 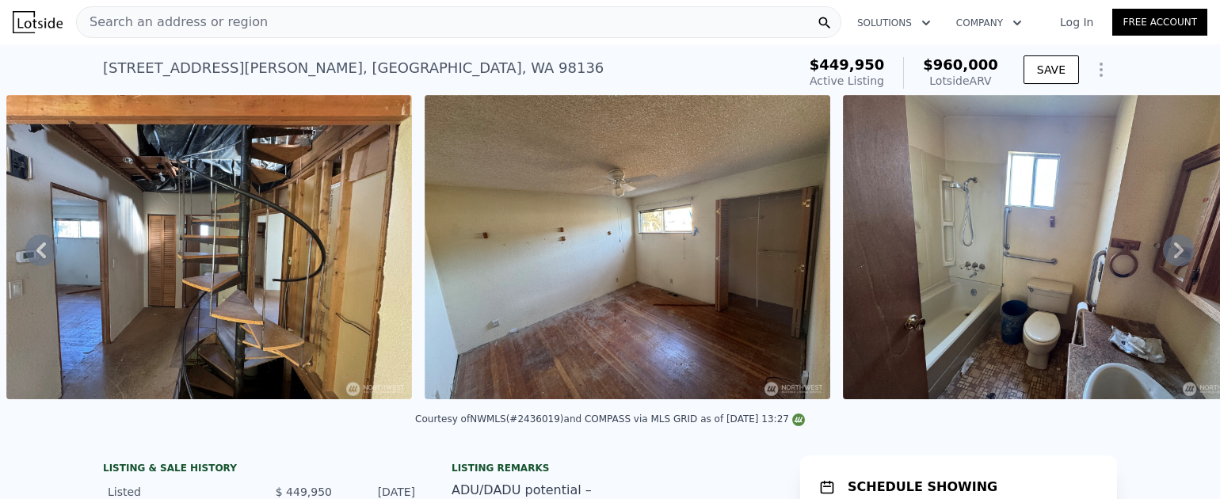 What do you see at coordinates (960, 64) in the screenshot?
I see `span: $960,000` at bounding box center [960, 64].